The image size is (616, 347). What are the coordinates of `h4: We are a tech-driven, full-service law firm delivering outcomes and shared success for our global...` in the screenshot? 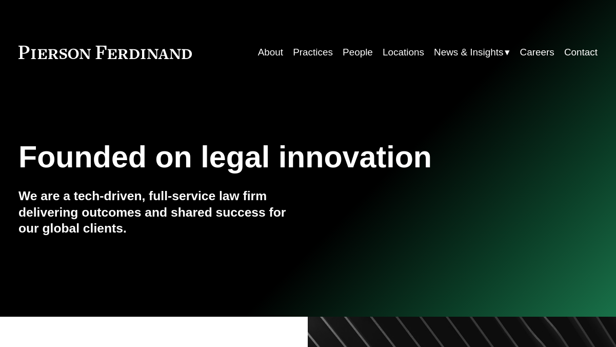 It's located at (163, 212).